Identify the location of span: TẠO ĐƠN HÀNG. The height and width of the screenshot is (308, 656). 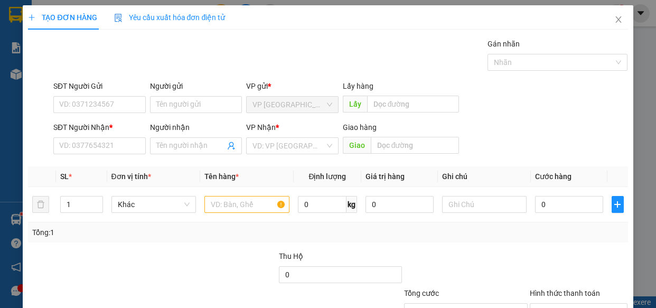
(62, 17).